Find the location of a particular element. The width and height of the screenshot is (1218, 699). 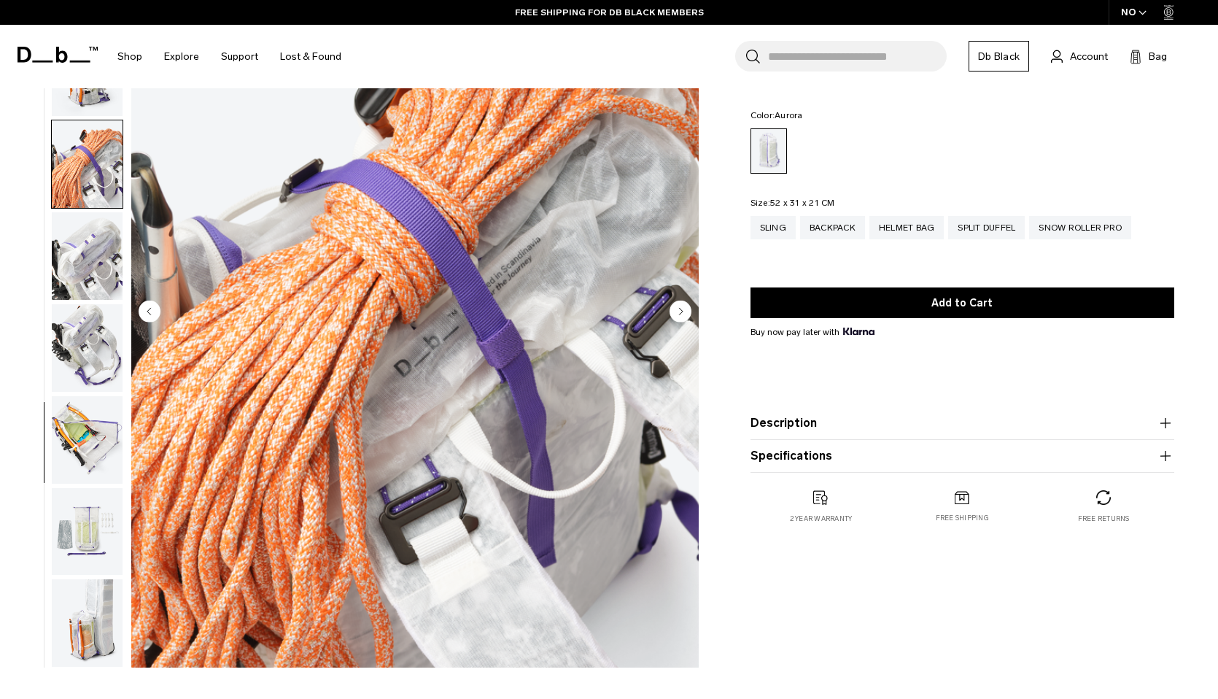

a: Snow Roller Pro is located at coordinates (1080, 228).